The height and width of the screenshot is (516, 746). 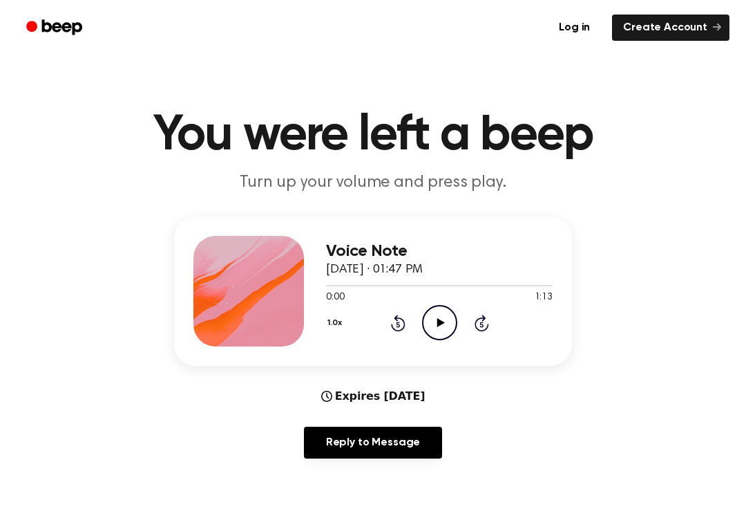 I want to click on a: Log in, so click(x=574, y=28).